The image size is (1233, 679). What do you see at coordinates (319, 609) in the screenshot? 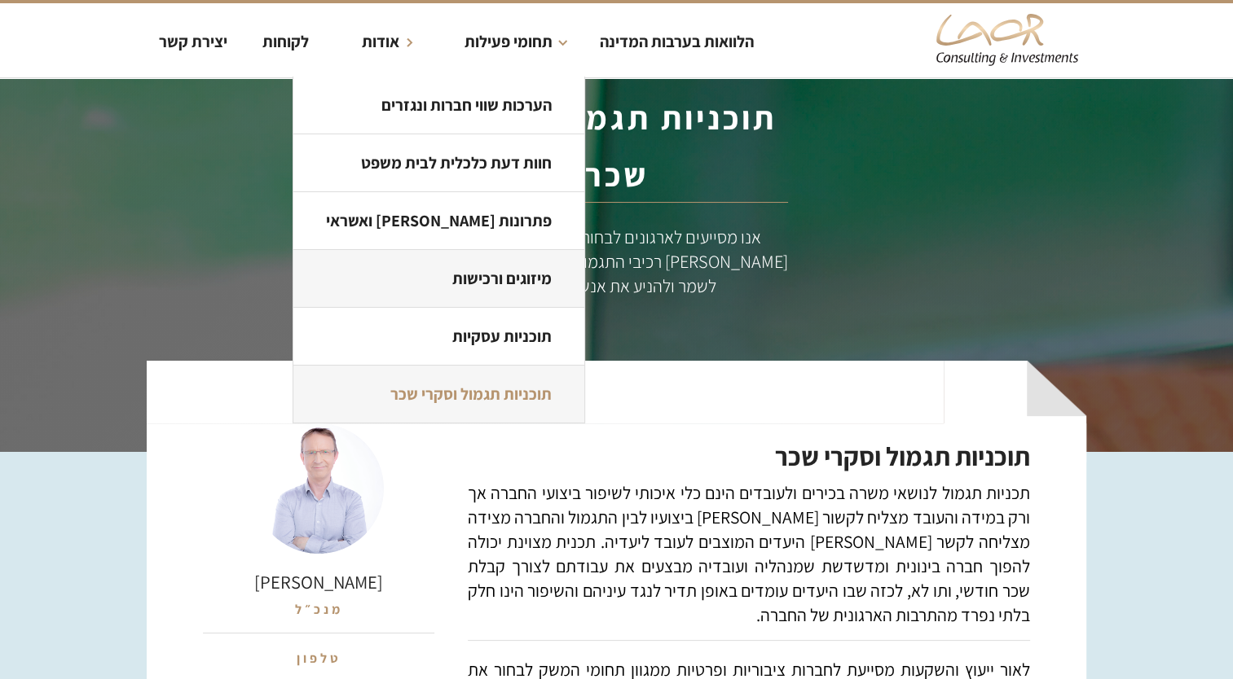
I see `div: מנכ״ל` at bounding box center [319, 609].